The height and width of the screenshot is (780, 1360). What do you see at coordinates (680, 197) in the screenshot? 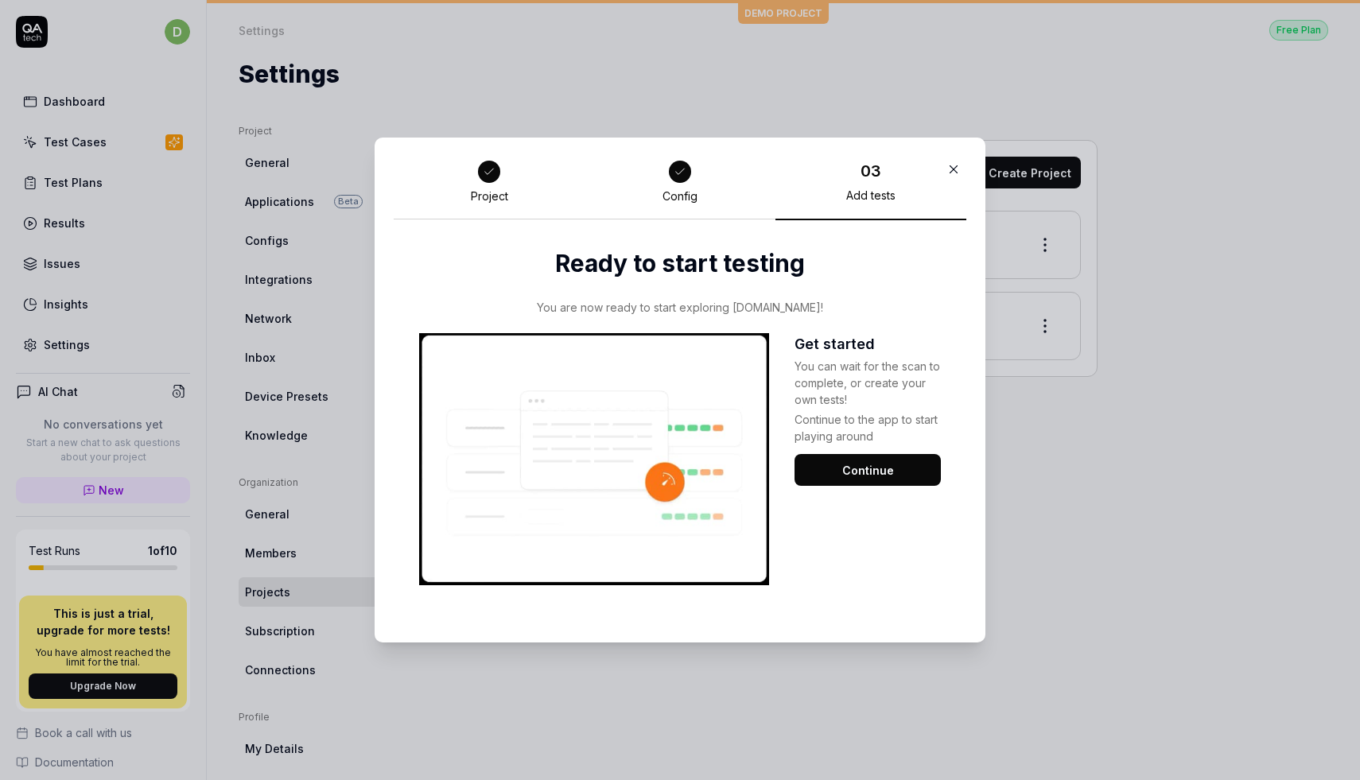
I see `div: Config` at bounding box center [680, 197].